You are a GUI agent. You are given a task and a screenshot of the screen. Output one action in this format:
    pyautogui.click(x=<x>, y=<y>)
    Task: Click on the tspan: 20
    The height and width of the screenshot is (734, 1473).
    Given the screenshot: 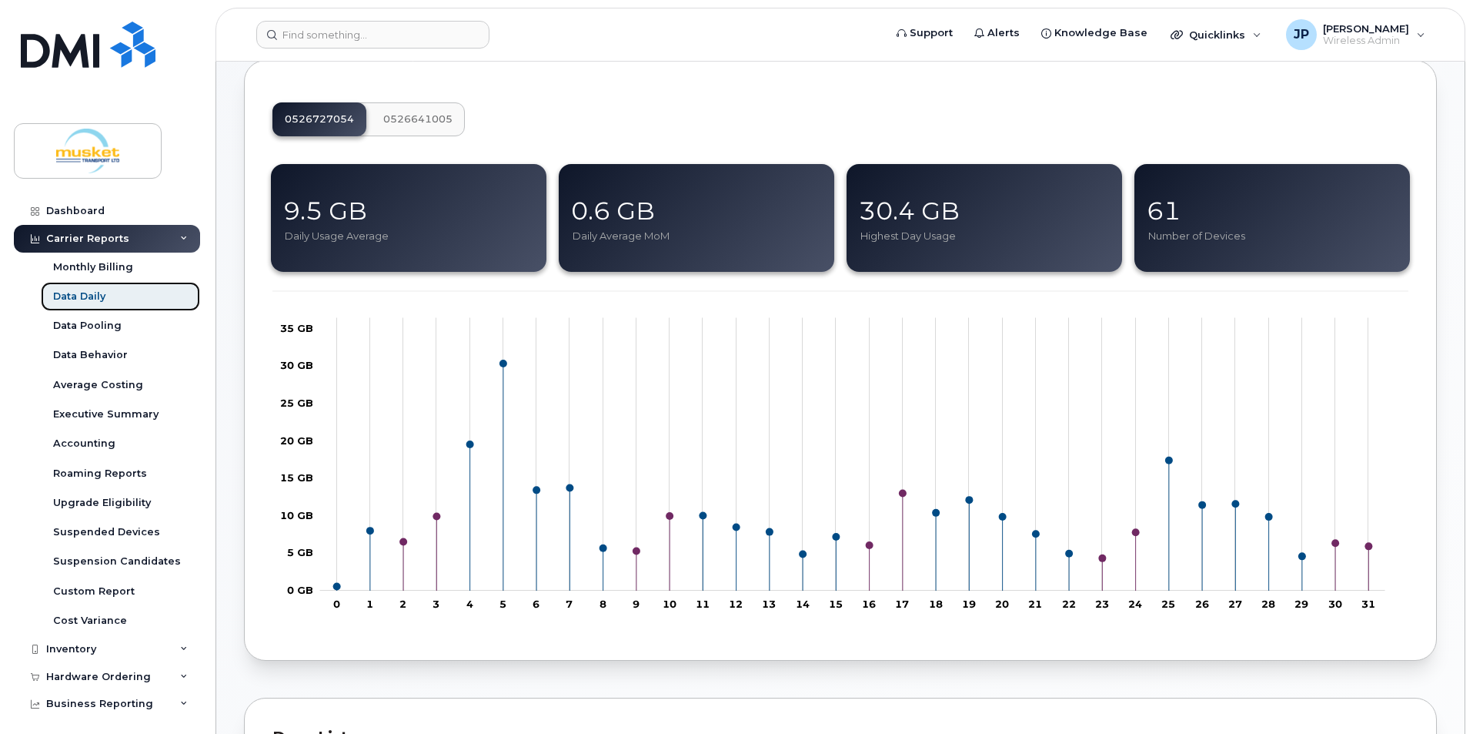 What is the action you would take?
    pyautogui.click(x=1002, y=603)
    